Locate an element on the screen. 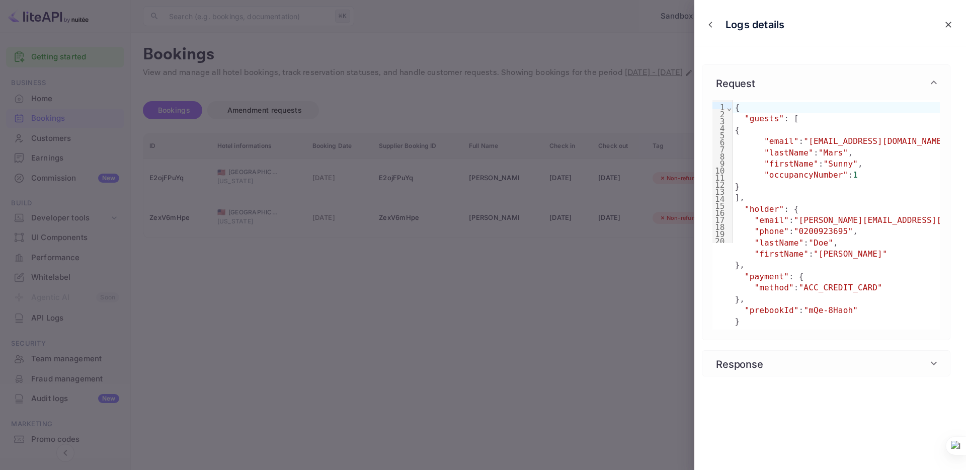  div: 20 is located at coordinates (720, 240).